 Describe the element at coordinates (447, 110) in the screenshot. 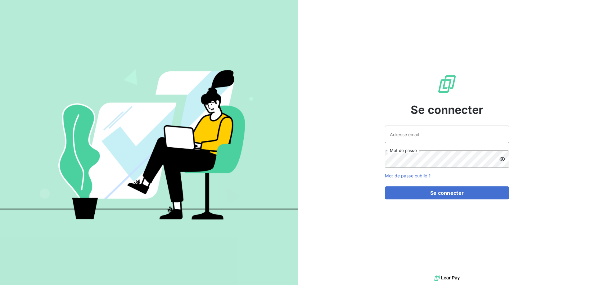

I see `span: Se connecter` at that location.